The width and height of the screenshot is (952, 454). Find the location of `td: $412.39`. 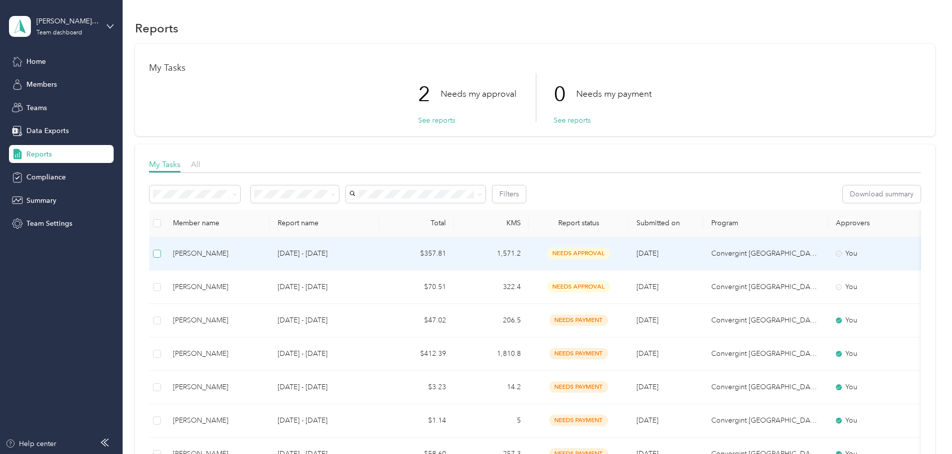

td: $412.39 is located at coordinates (416, 354).